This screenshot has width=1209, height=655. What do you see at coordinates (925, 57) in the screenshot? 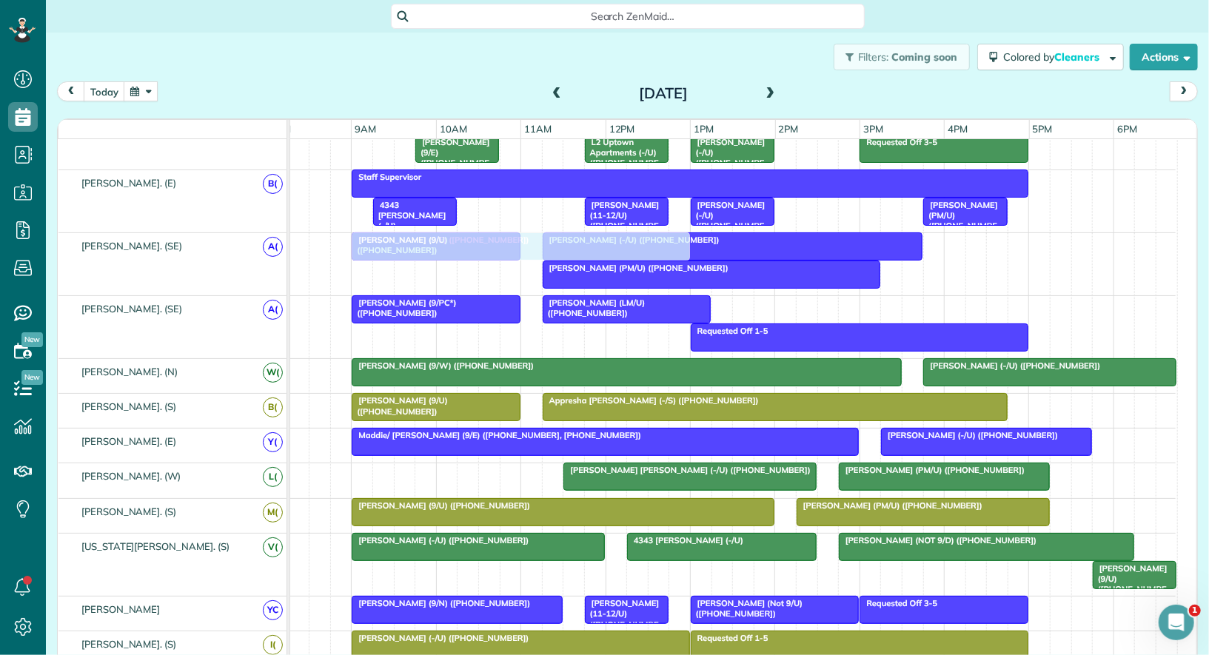
I see `span: Coming soon` at bounding box center [925, 57].